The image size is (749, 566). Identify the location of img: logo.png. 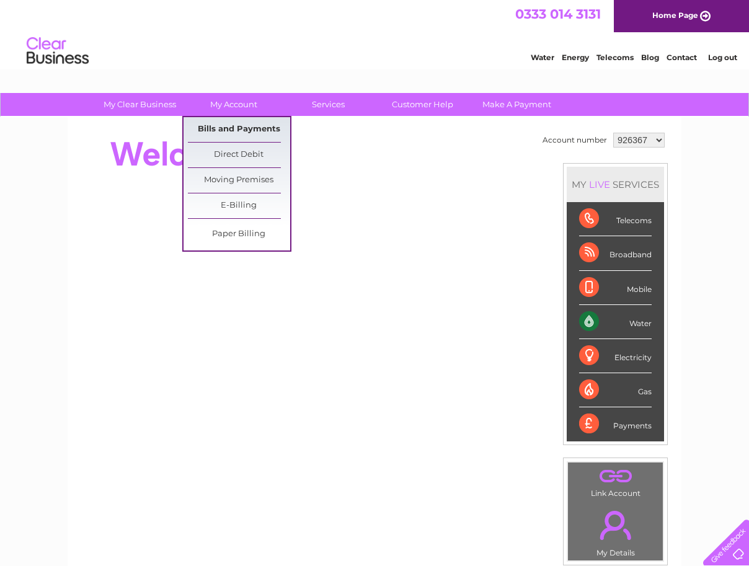
(58, 51).